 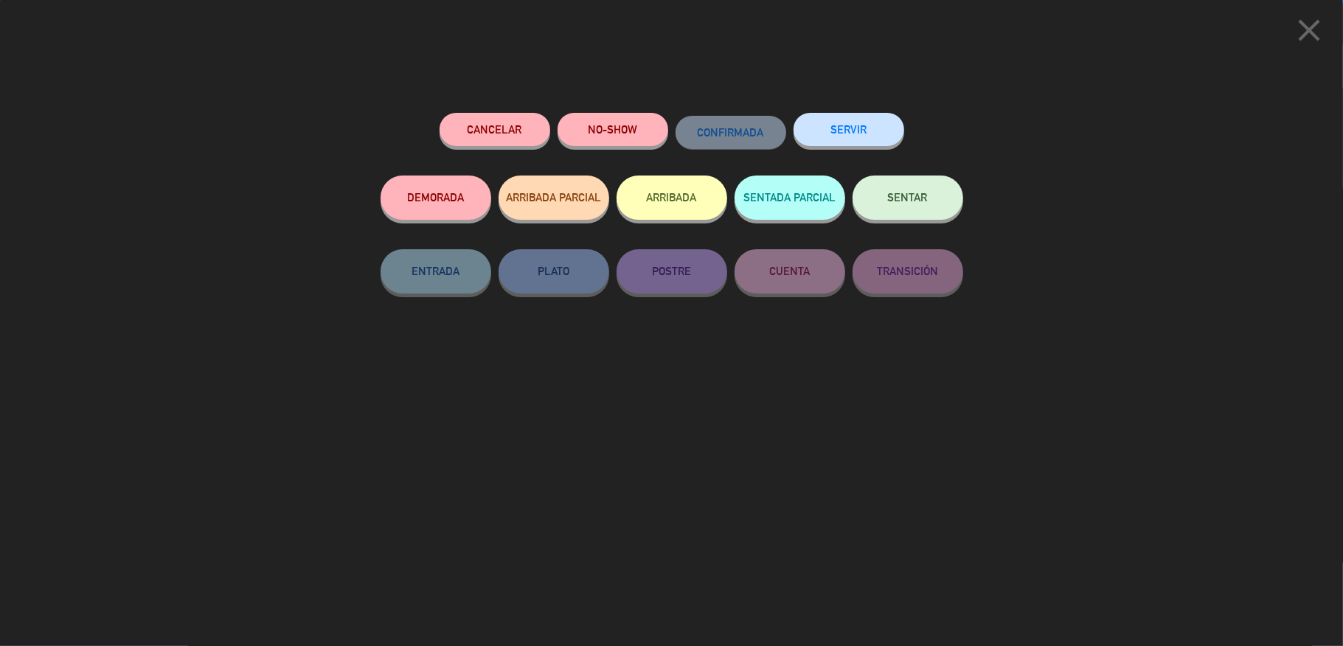 What do you see at coordinates (731, 132) in the screenshot?
I see `button: CONFIRMADA` at bounding box center [731, 132].